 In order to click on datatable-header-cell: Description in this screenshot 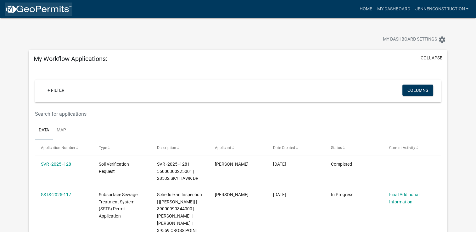, I will do `click(180, 148)`.